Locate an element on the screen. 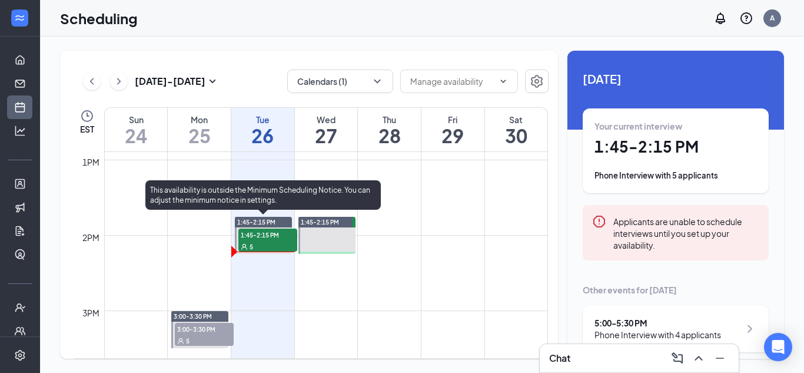 The width and height of the screenshot is (804, 373). svg: SmallChevronDown is located at coordinates (212, 81).